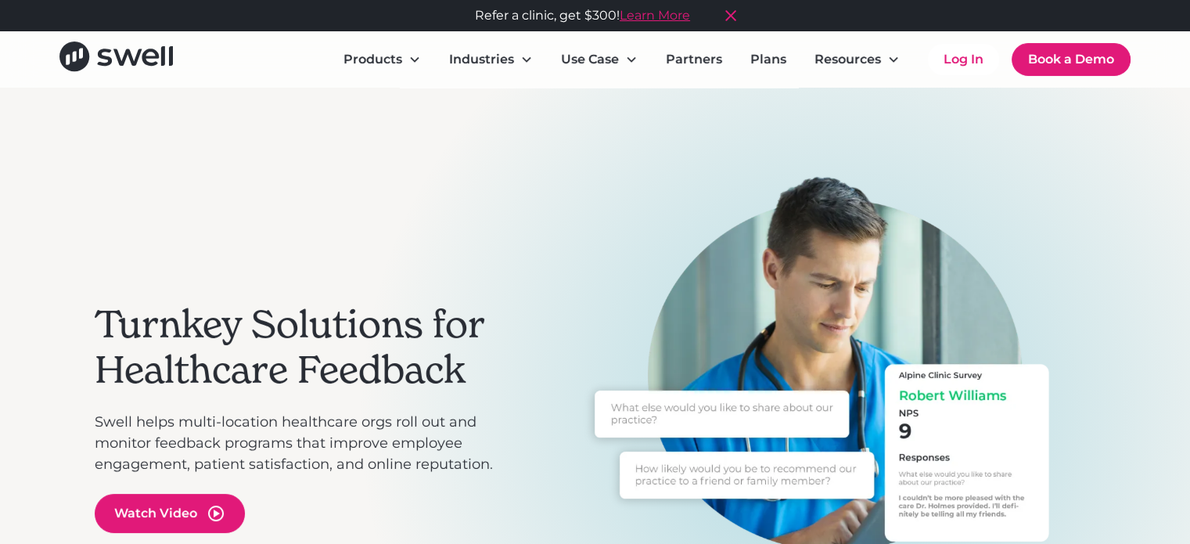  Describe the element at coordinates (655, 16) in the screenshot. I see `a: Learn More` at that location.